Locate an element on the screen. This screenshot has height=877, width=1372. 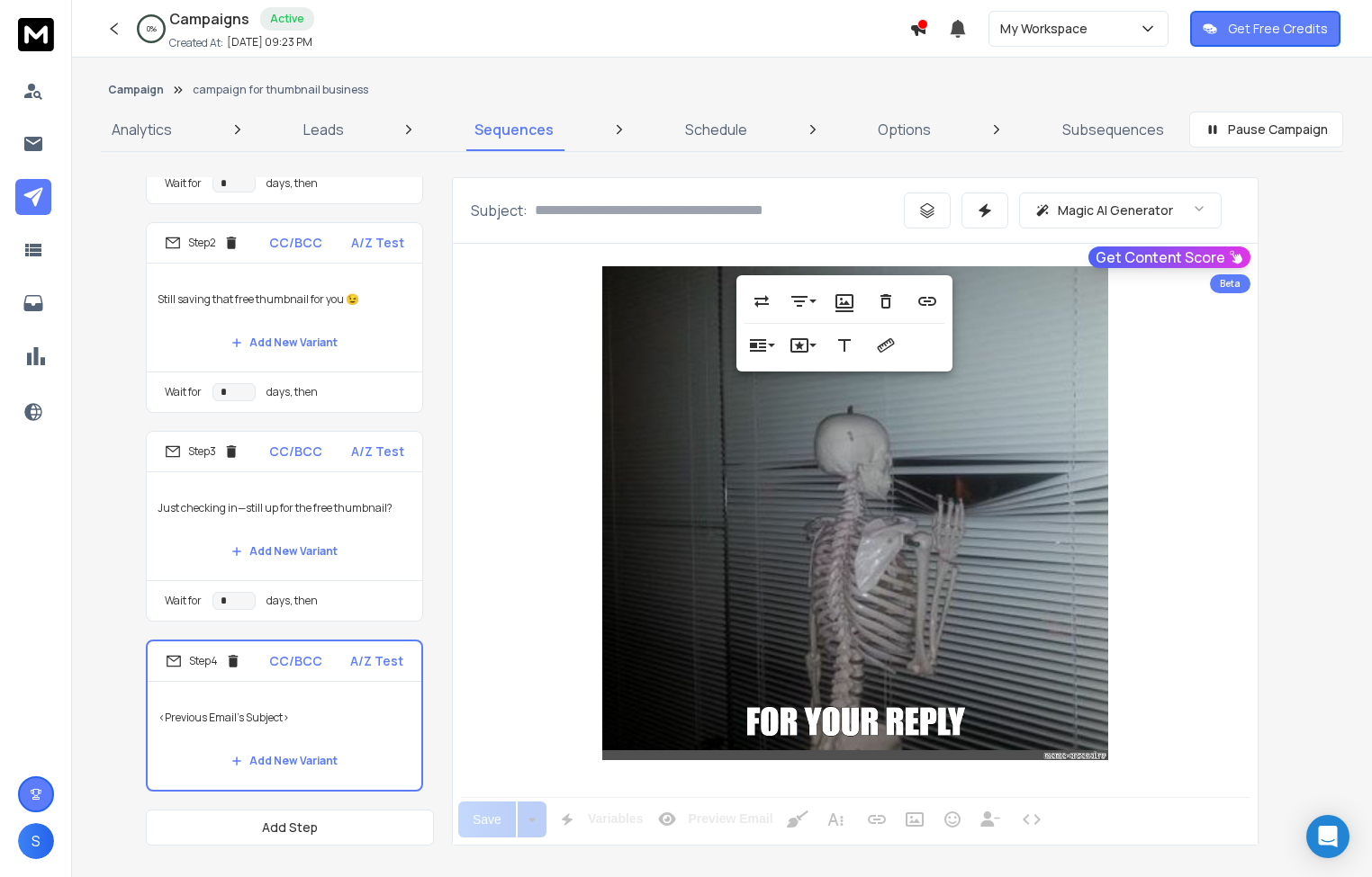
p: Sequences is located at coordinates (514, 130).